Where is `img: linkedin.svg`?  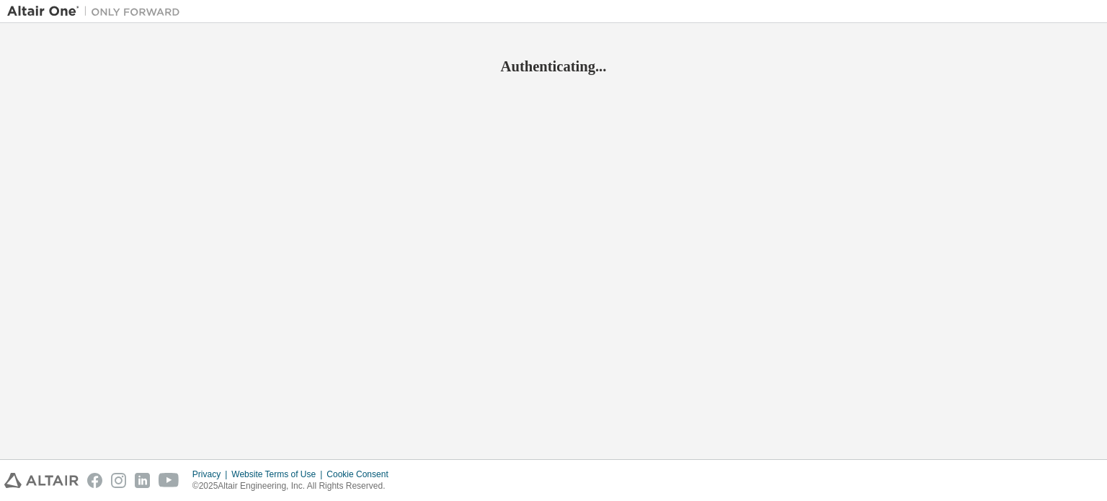
img: linkedin.svg is located at coordinates (142, 480).